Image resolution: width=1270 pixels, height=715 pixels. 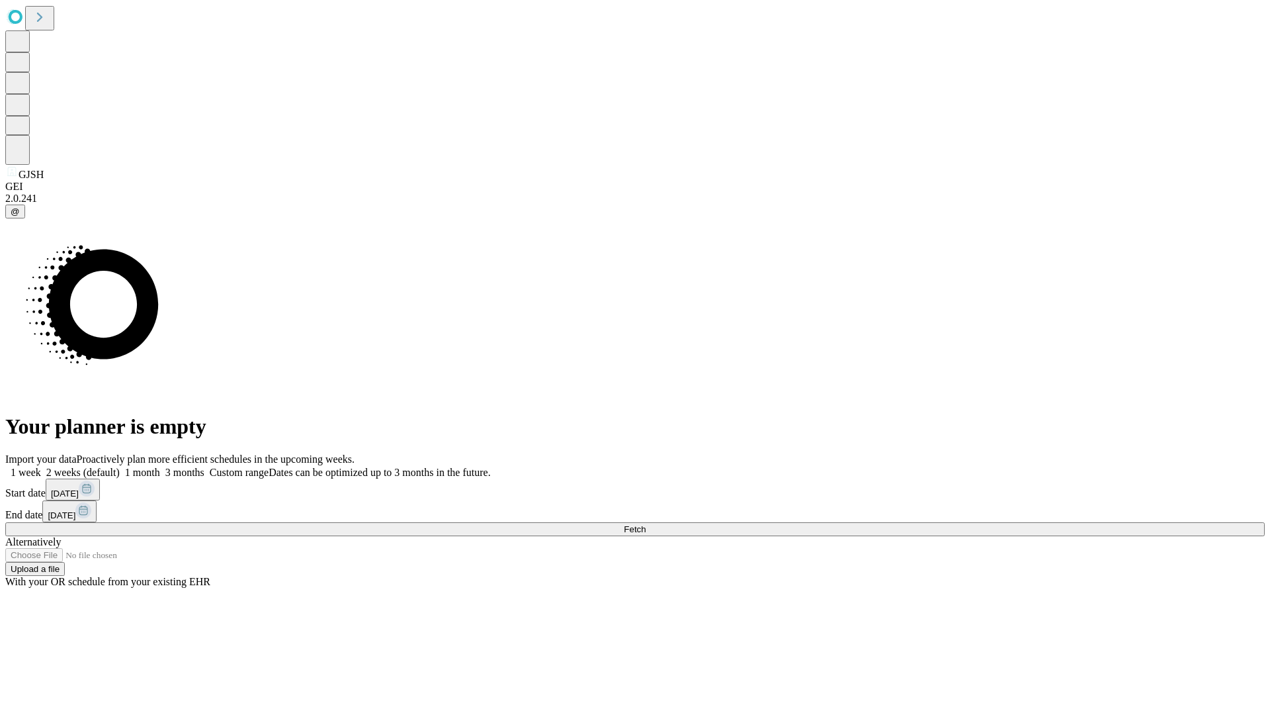 What do you see at coordinates (31, 174) in the screenshot?
I see `span: GJSH` at bounding box center [31, 174].